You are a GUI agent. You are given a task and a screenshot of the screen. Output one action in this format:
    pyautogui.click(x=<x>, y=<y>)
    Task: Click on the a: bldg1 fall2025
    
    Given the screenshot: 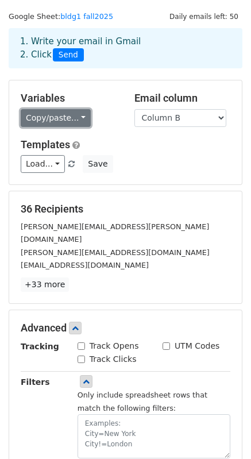 What is the action you would take?
    pyautogui.click(x=87, y=16)
    